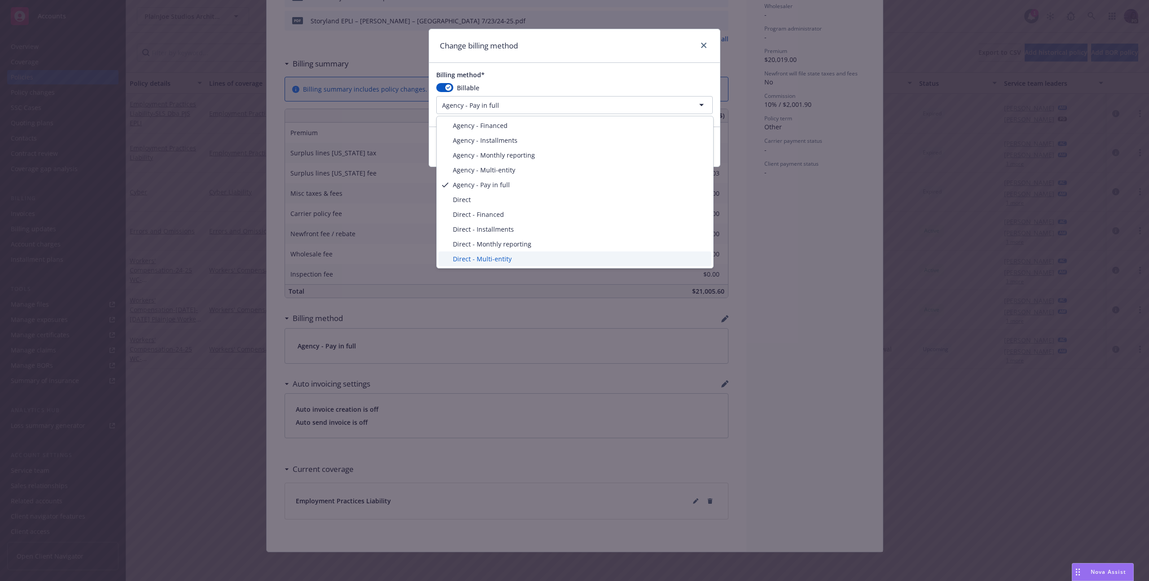 The image size is (1149, 581). Describe the element at coordinates (479, 214) in the screenshot. I see `span: Direct - Financed` at that location.